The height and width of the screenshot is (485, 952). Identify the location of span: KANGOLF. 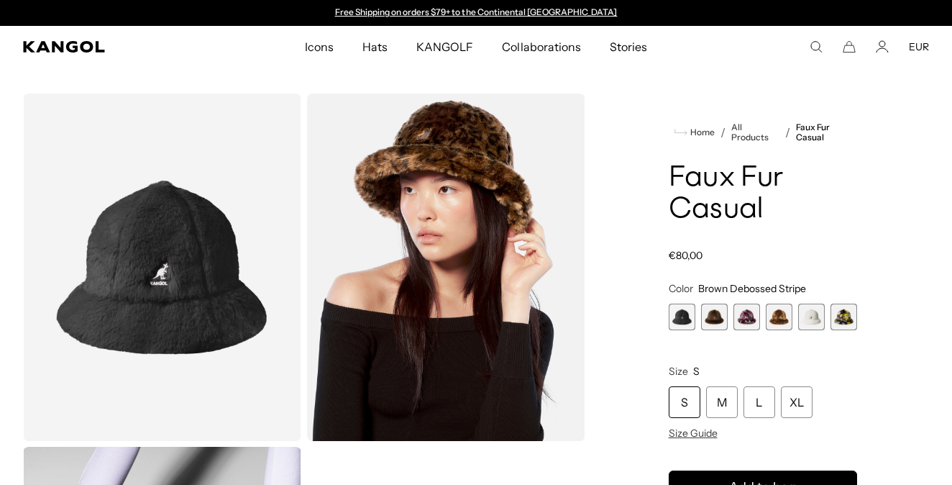
(445, 47).